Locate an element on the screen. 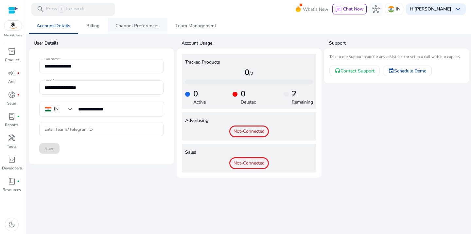  p: Developers is located at coordinates (12, 168).